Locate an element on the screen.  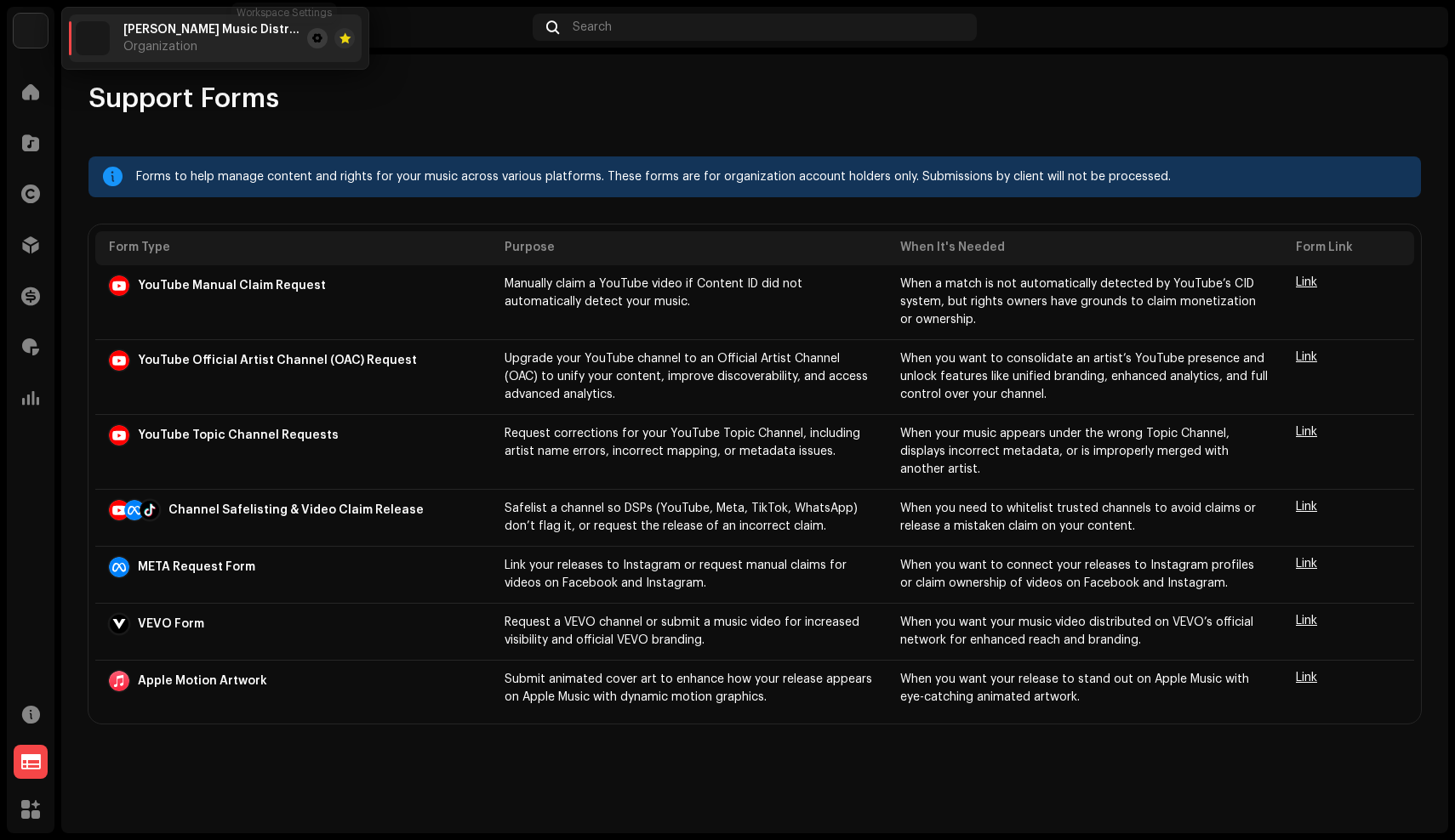
p: When you want your music video distributed on VEVO’s official network for enhanced reach and bran... is located at coordinates (1084, 631).